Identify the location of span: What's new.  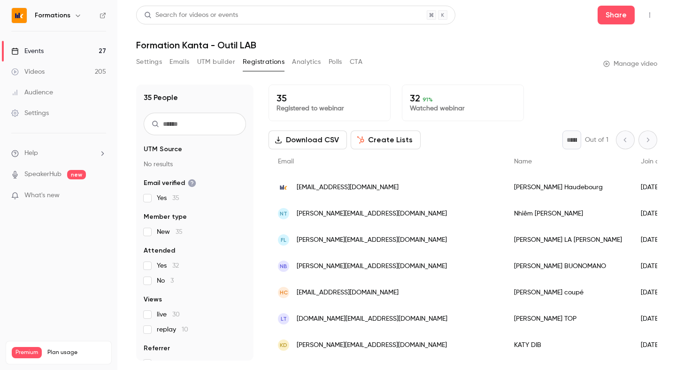
(42, 195).